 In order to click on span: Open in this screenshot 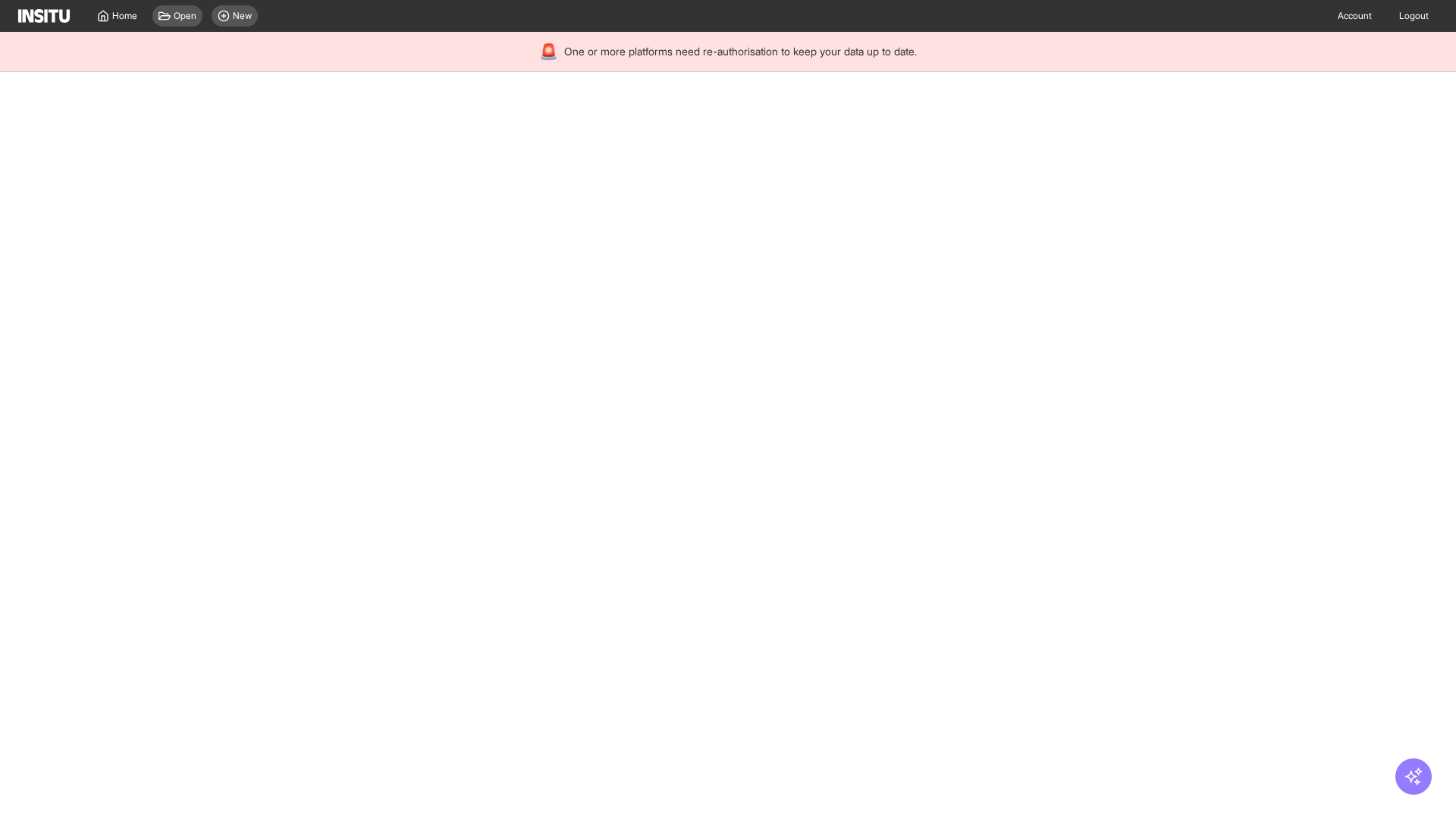, I will do `click(185, 16)`.